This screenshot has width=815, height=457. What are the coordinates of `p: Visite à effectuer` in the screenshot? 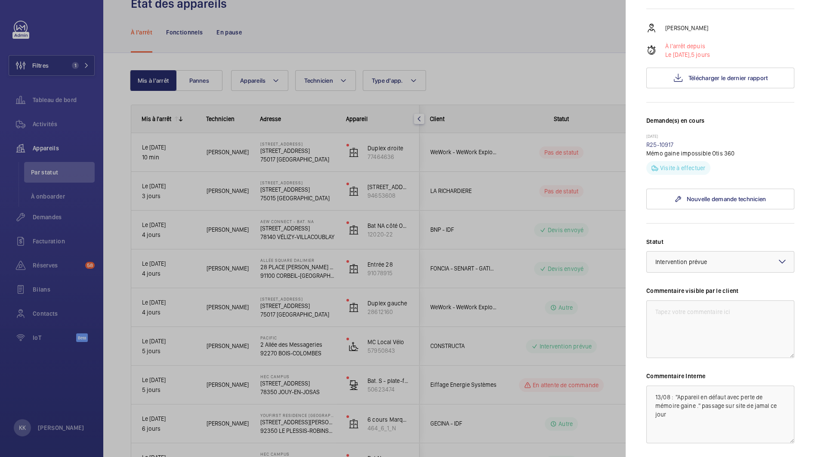 It's located at (683, 168).